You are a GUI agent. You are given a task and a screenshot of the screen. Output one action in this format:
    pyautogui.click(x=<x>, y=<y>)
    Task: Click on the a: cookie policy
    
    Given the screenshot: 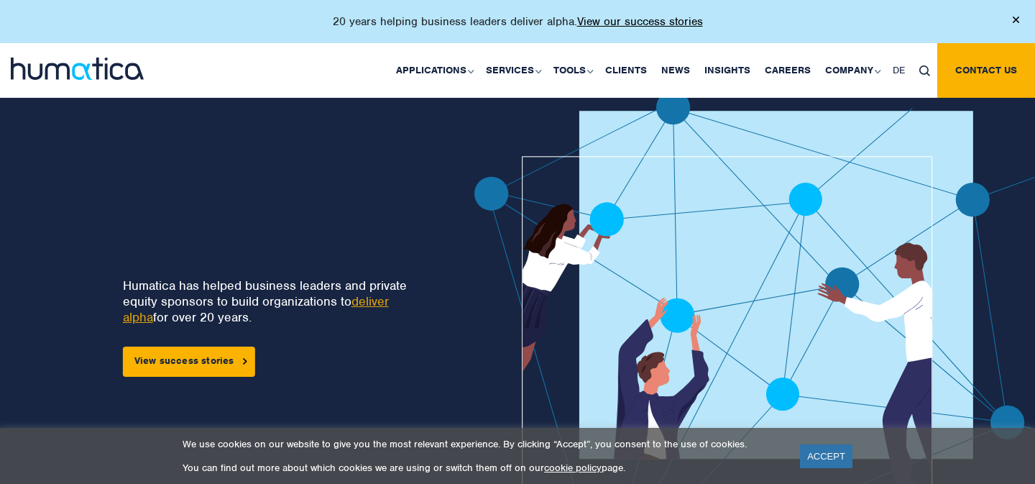 What is the action you would take?
    pyautogui.click(x=573, y=467)
    